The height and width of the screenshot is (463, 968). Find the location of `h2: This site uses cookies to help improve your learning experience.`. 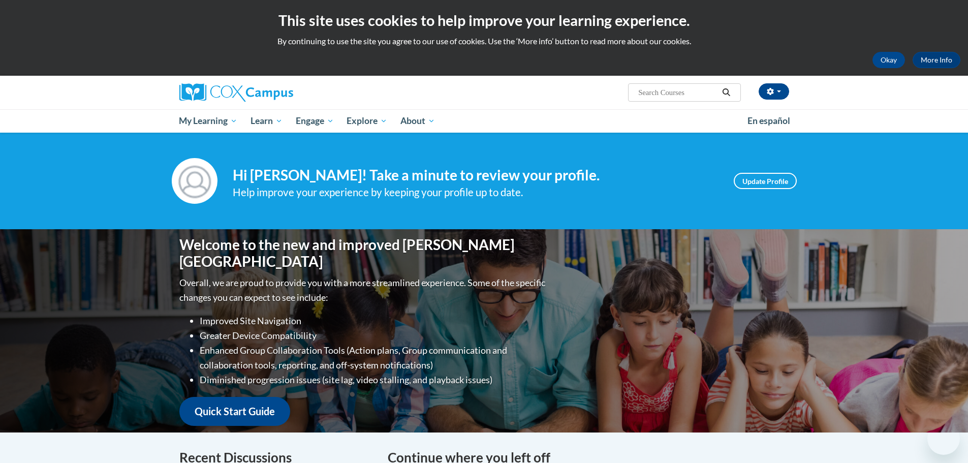

h2: This site uses cookies to help improve your learning experience. is located at coordinates (484, 20).